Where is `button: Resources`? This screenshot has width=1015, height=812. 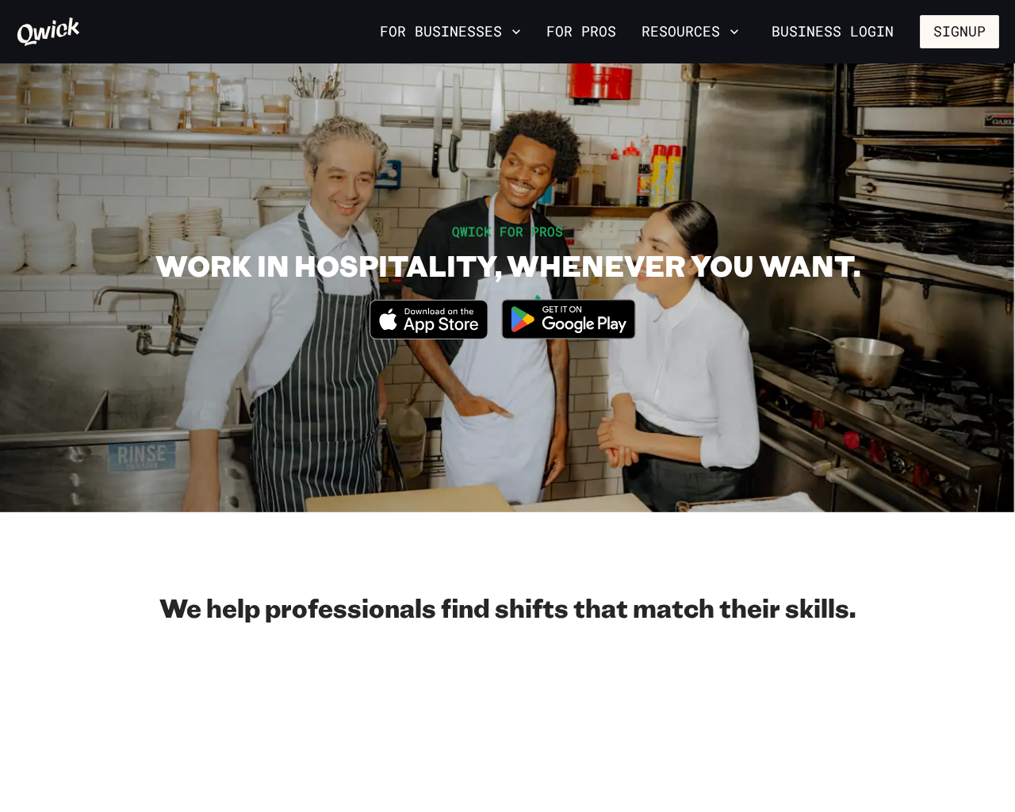 button: Resources is located at coordinates (690, 32).